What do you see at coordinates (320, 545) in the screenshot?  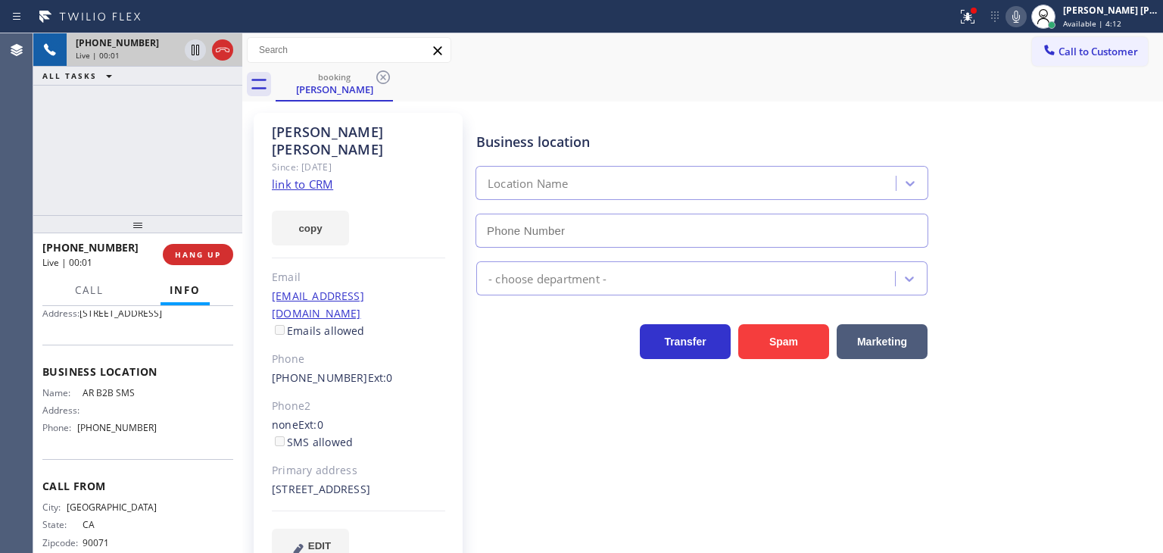 I see `span: EDIT` at bounding box center [320, 545].